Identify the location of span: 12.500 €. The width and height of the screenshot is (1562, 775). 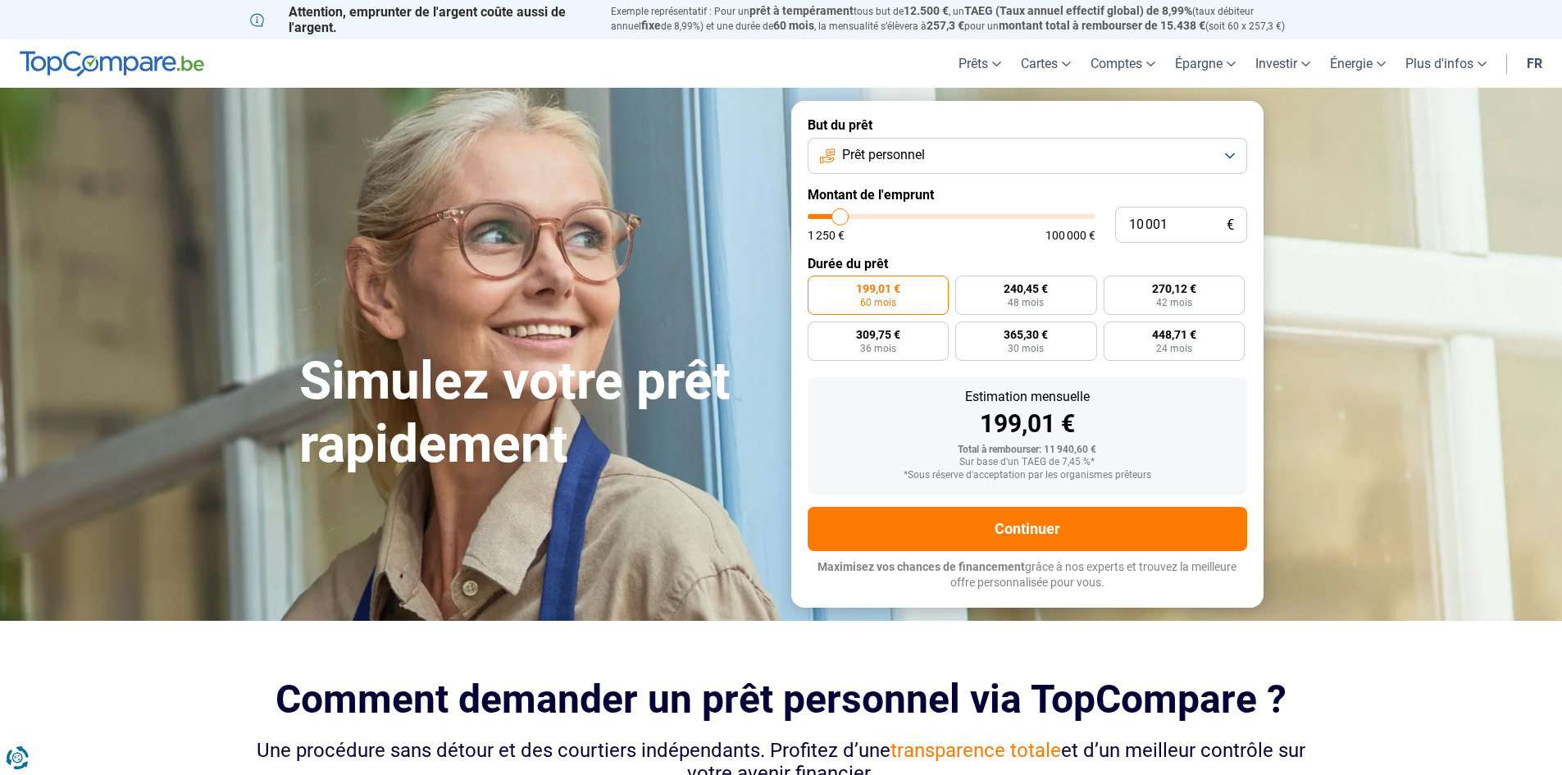
(925, 11).